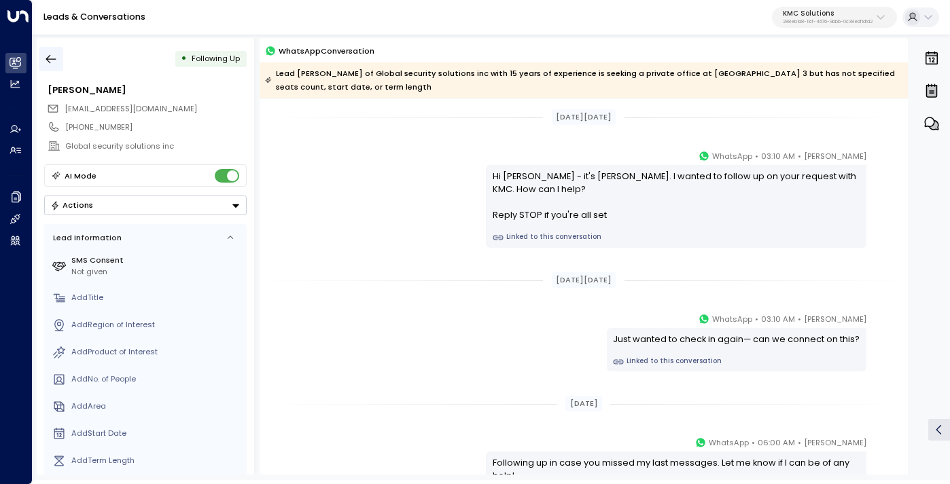 The image size is (950, 484). What do you see at coordinates (834, 18) in the screenshot?
I see `button: KMC Solutions288eb1a8-11cf-4676-9bbb-0c38edf1dfd2` at bounding box center [834, 18].